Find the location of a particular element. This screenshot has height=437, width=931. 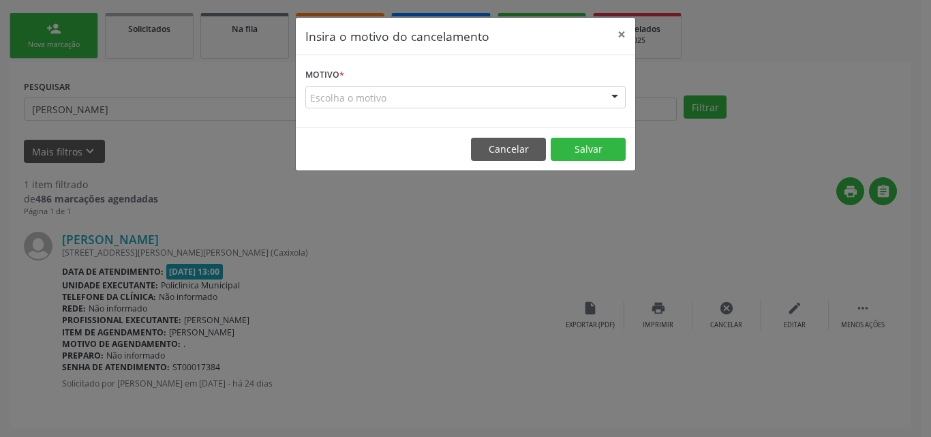

button: Cancelar is located at coordinates (508, 149).